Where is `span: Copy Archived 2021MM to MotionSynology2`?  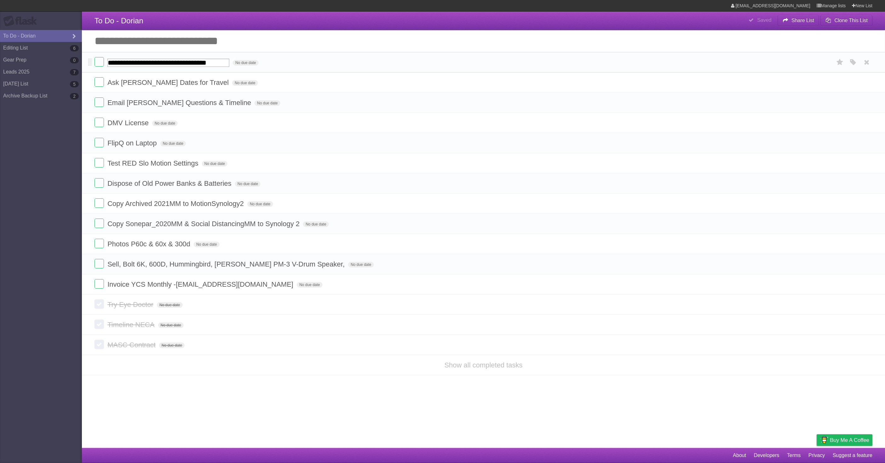
span: Copy Archived 2021MM to MotionSynology2 is located at coordinates (176, 203).